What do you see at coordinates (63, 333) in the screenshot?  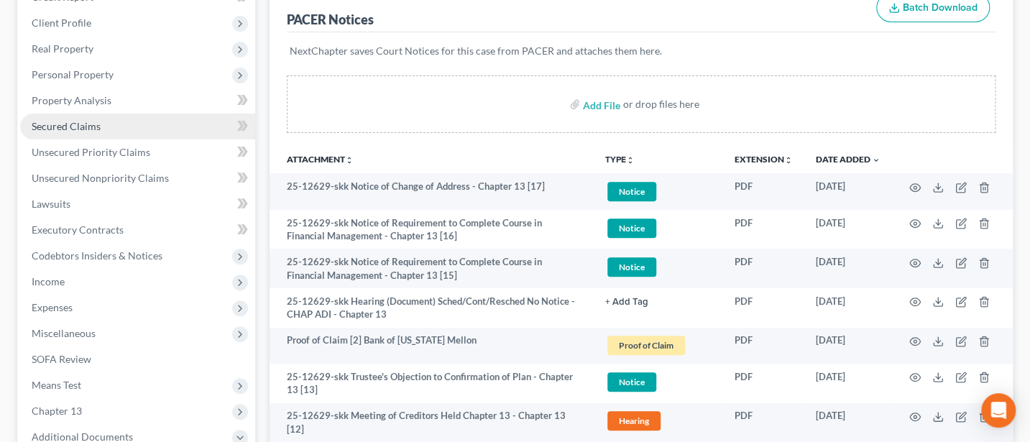 I see `span: Miscellaneous` at bounding box center [63, 333].